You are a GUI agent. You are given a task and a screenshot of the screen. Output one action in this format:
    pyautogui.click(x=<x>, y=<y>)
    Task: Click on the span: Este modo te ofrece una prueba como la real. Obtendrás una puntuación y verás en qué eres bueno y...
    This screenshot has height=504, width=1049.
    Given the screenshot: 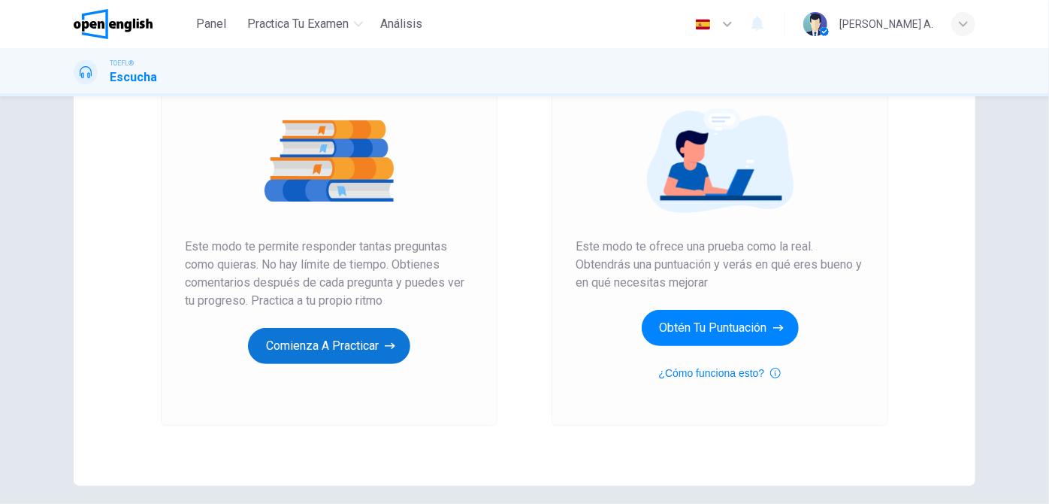 What is the action you would take?
    pyautogui.click(x=720, y=265)
    